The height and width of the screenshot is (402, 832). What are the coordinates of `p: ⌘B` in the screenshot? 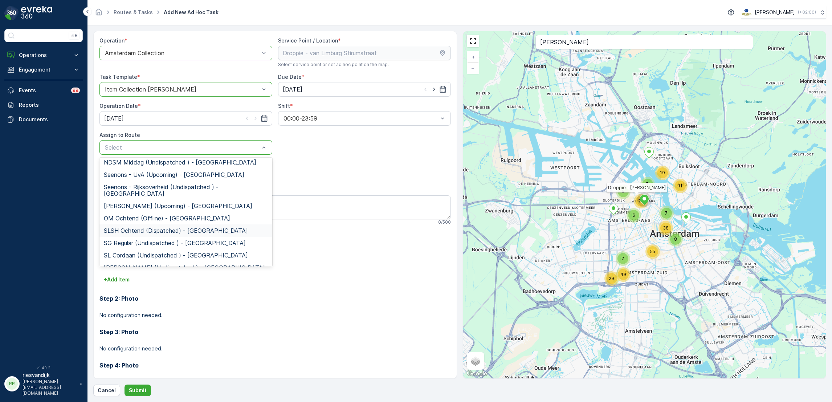 It's located at (74, 36).